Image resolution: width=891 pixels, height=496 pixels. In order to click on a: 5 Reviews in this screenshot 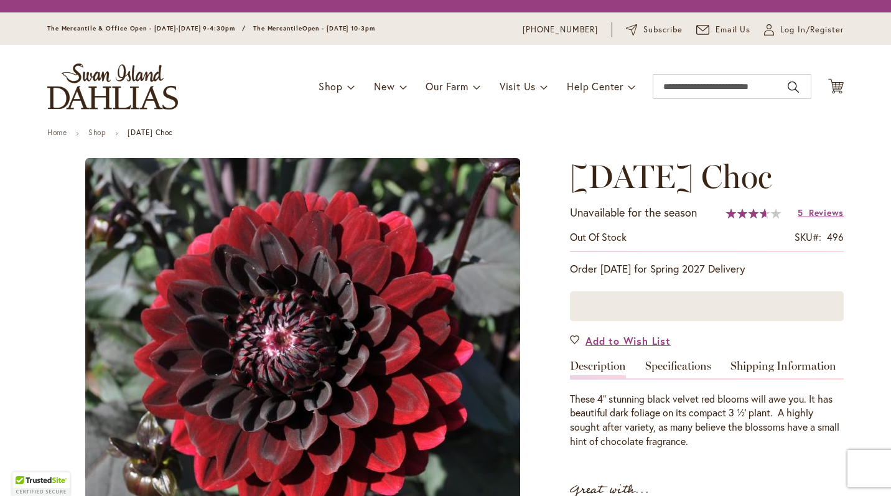, I will do `click(821, 212)`.